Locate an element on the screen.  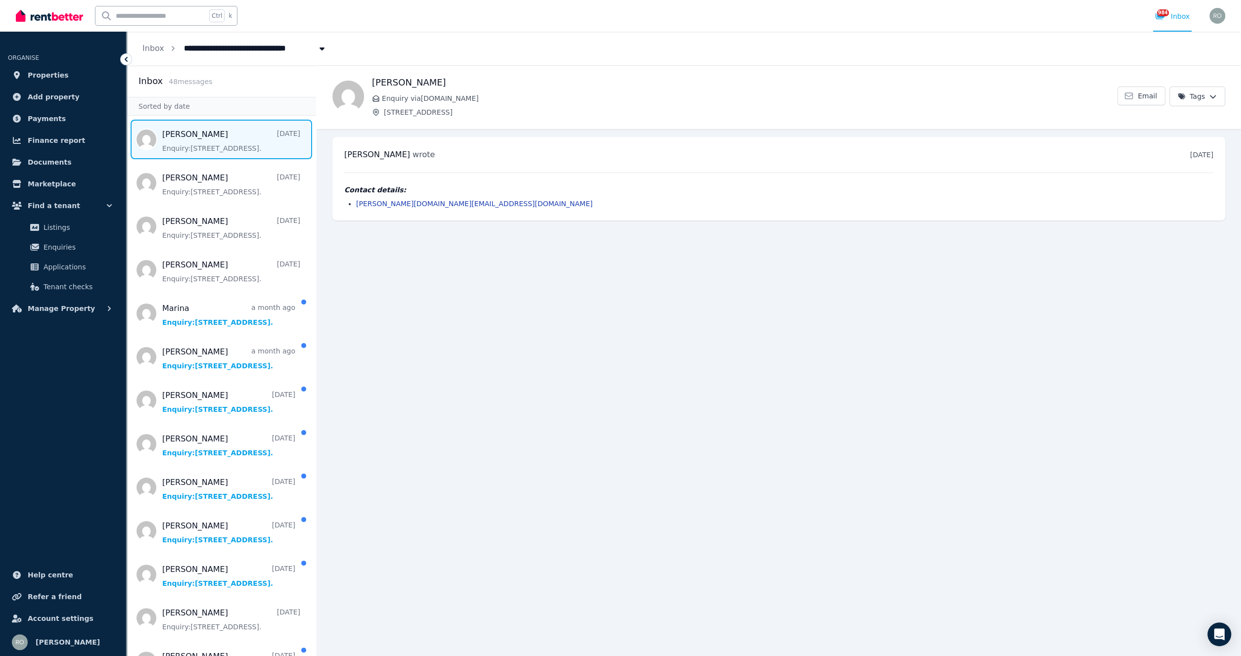
img: Caroline is located at coordinates (348, 96).